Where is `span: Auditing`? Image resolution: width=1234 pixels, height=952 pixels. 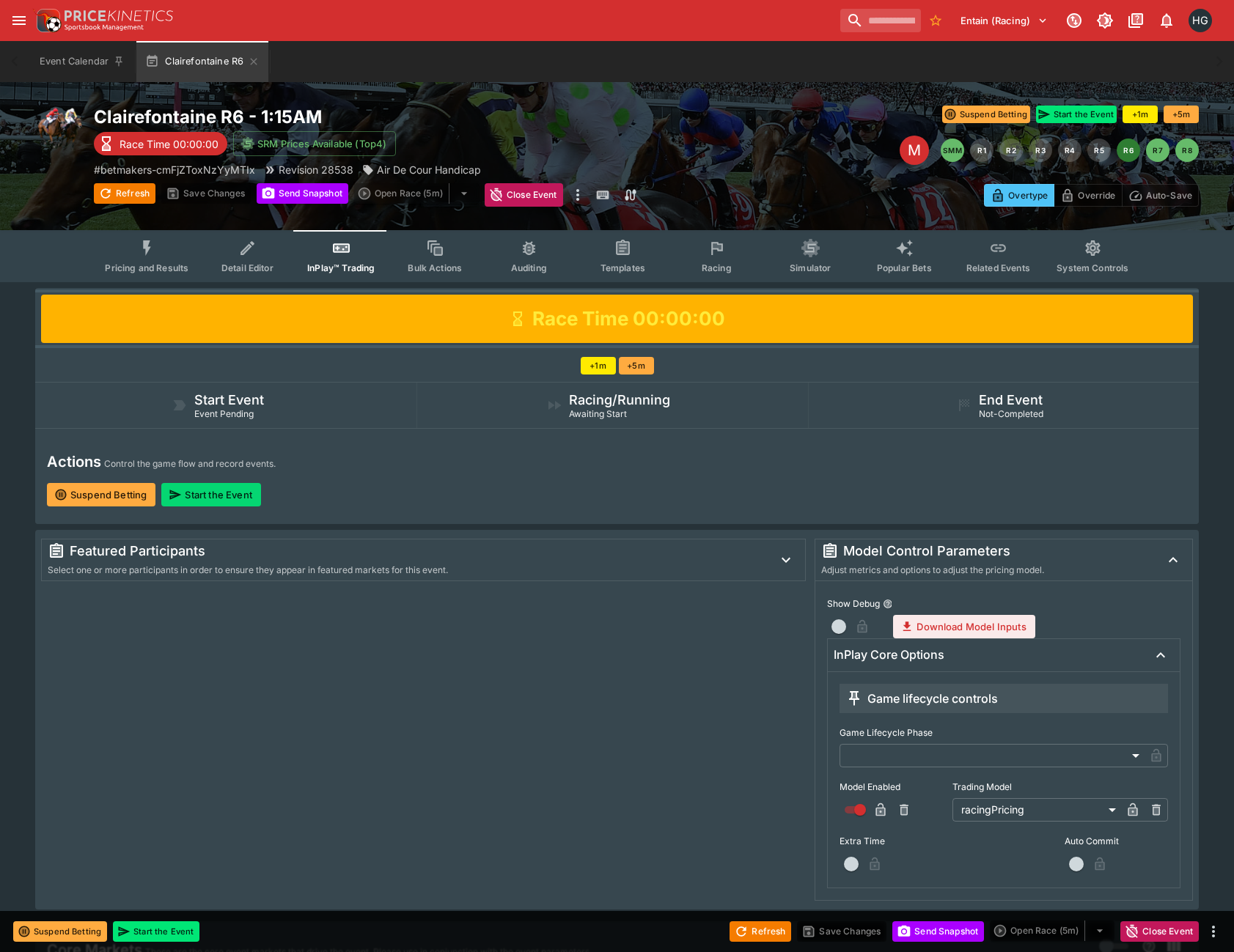
span: Auditing is located at coordinates (529, 268).